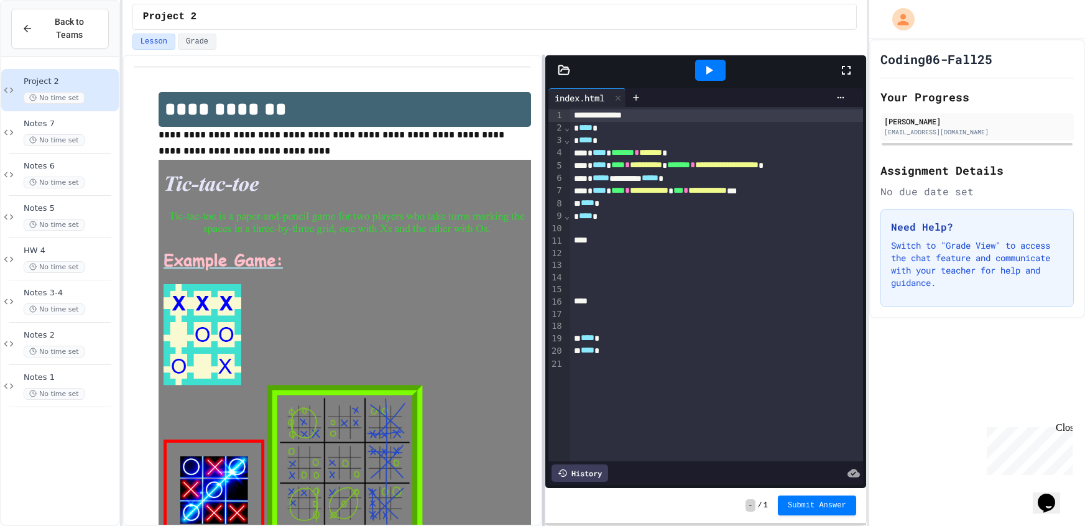 The image size is (1085, 526). I want to click on span: Notes 2, so click(70, 335).